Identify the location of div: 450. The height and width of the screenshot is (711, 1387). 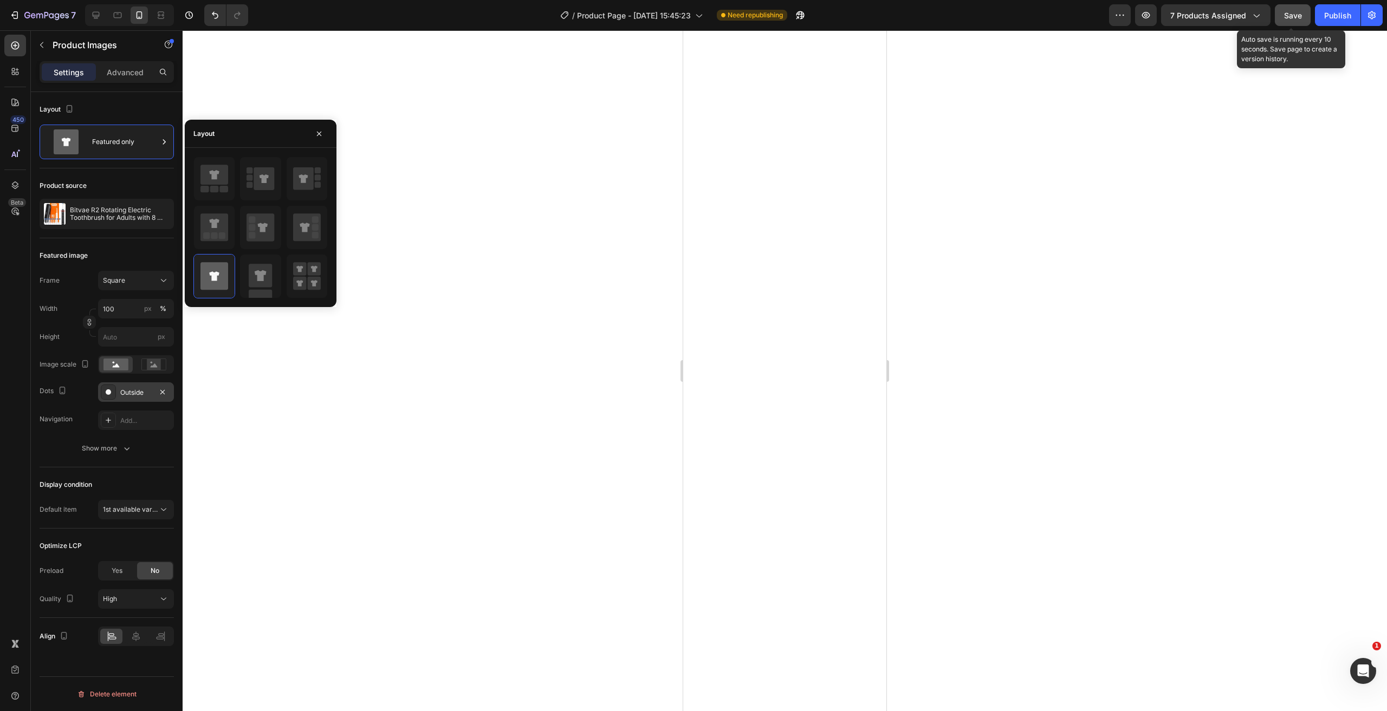
(18, 120).